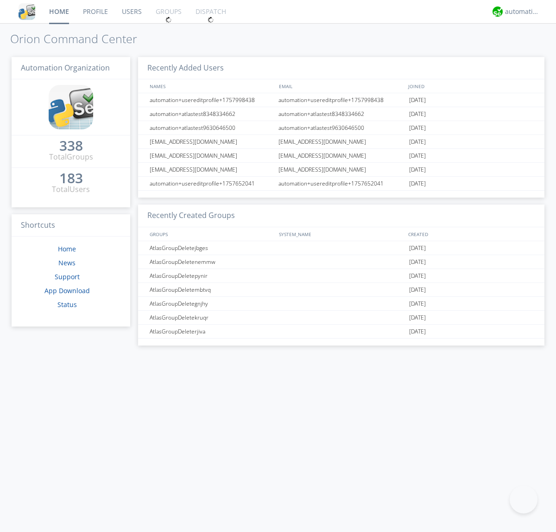 The height and width of the screenshot is (532, 556). I want to click on a: 338, so click(71, 146).